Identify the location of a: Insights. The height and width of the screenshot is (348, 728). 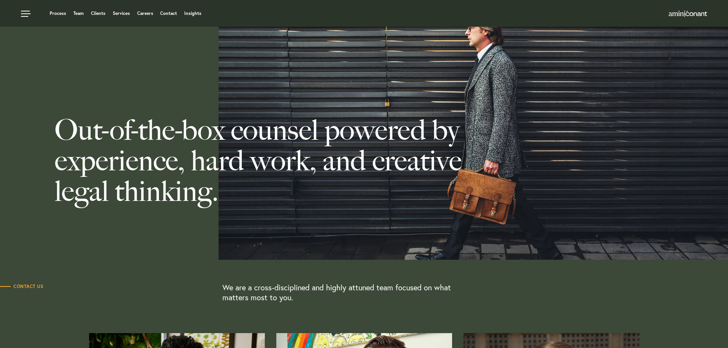
(193, 13).